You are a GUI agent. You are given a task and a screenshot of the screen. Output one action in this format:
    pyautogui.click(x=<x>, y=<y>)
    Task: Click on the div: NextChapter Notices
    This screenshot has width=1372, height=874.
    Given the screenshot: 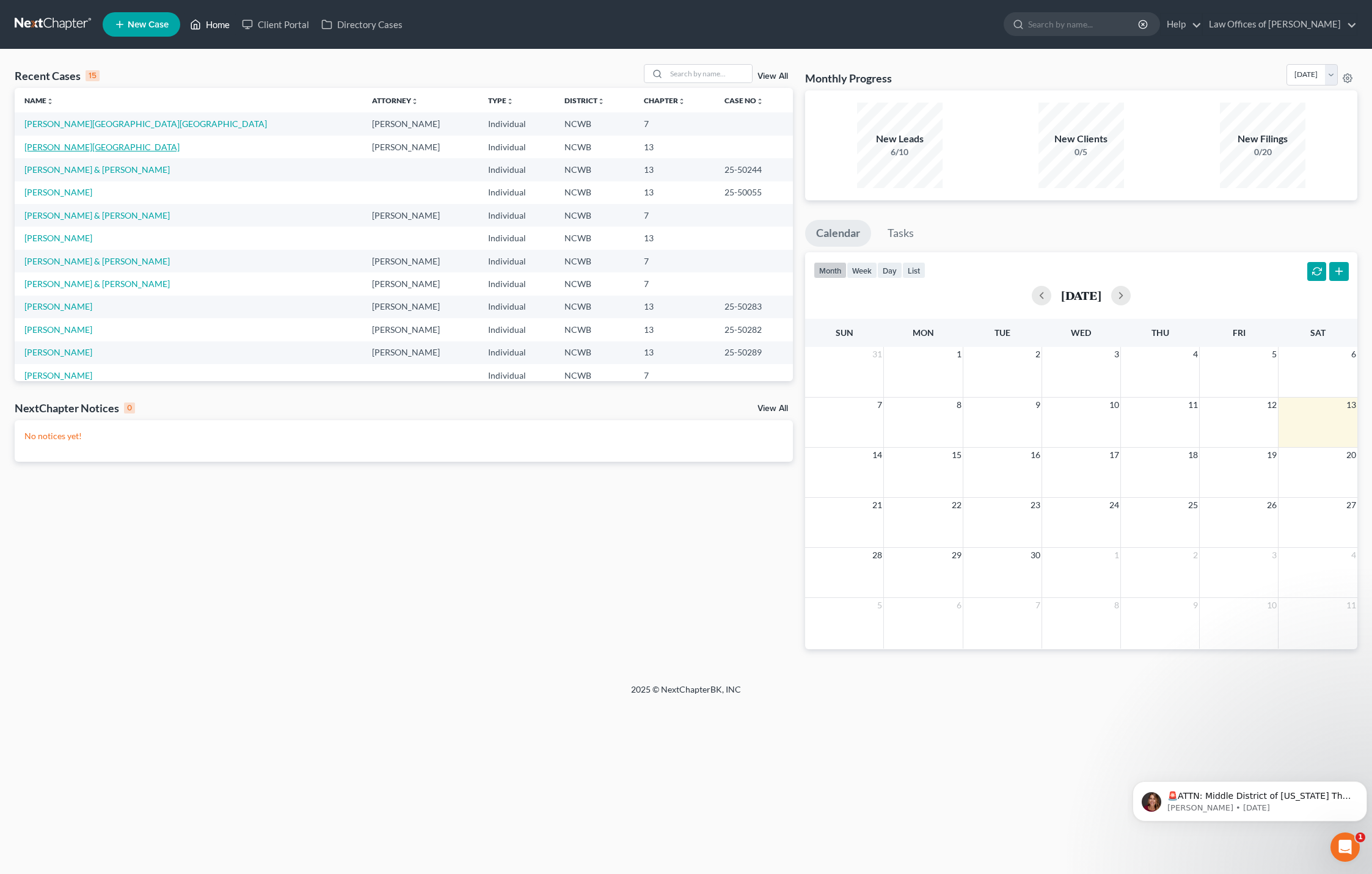 What is the action you would take?
    pyautogui.click(x=75, y=408)
    